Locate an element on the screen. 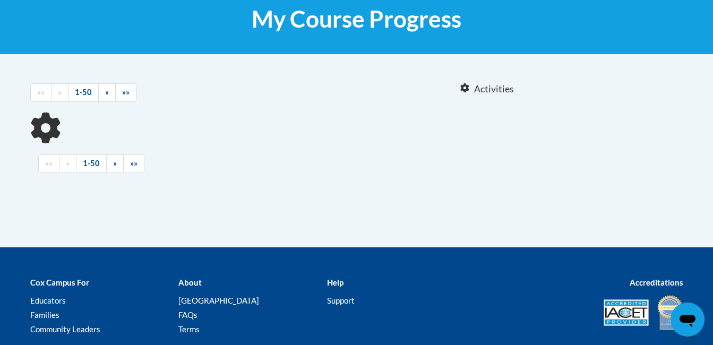 The height and width of the screenshot is (345, 713). a: FAQs is located at coordinates (188, 315).